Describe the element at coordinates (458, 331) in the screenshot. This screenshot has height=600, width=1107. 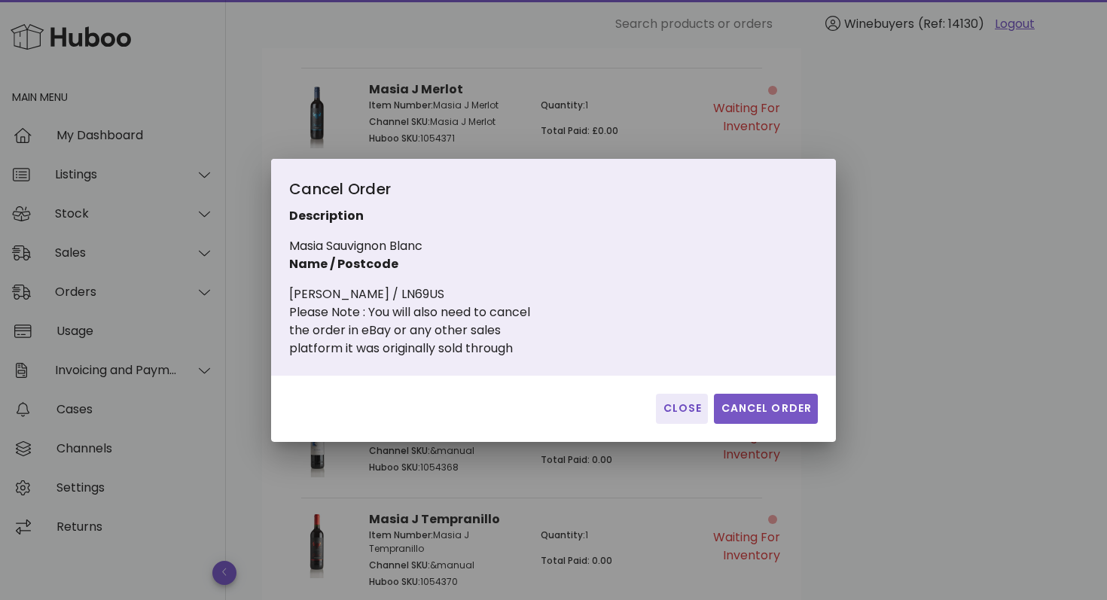
I see `div: Please Note : You will also need to cancel the order in eBay or any other sales platform it was o...` at that location.